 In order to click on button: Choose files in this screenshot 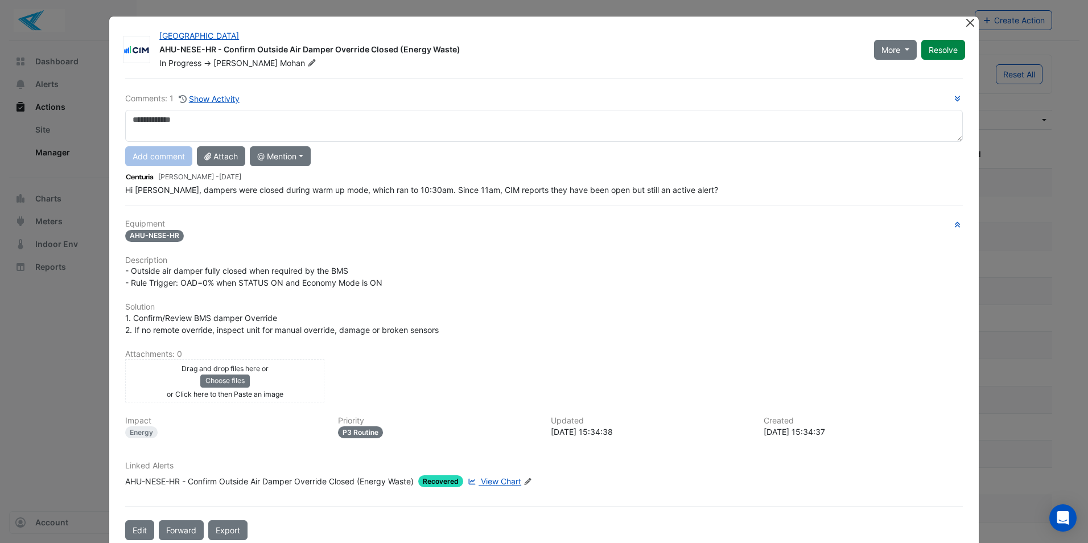, I will do `click(225, 381)`.